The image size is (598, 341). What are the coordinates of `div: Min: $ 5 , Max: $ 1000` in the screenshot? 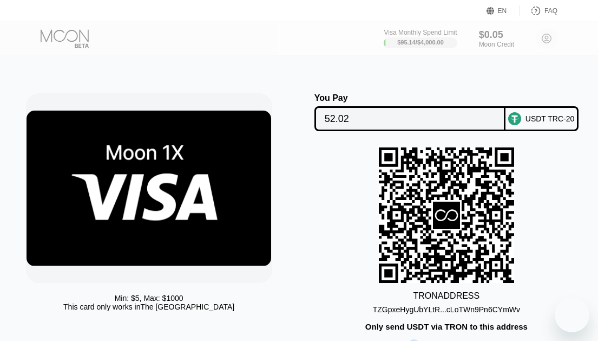 It's located at (149, 298).